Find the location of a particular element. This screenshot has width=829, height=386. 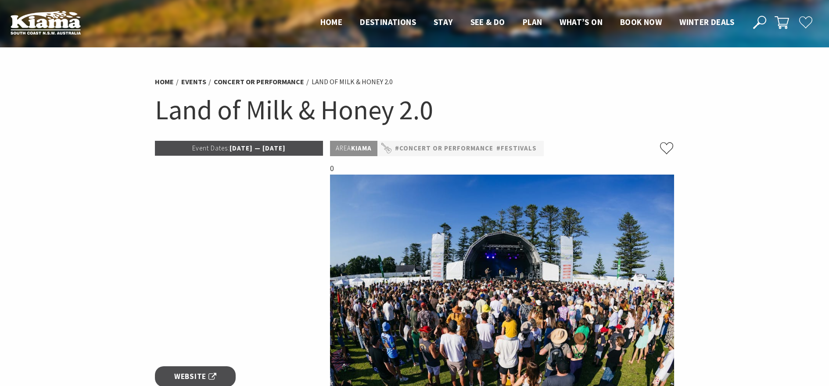

span: What’s On is located at coordinates (581, 22).